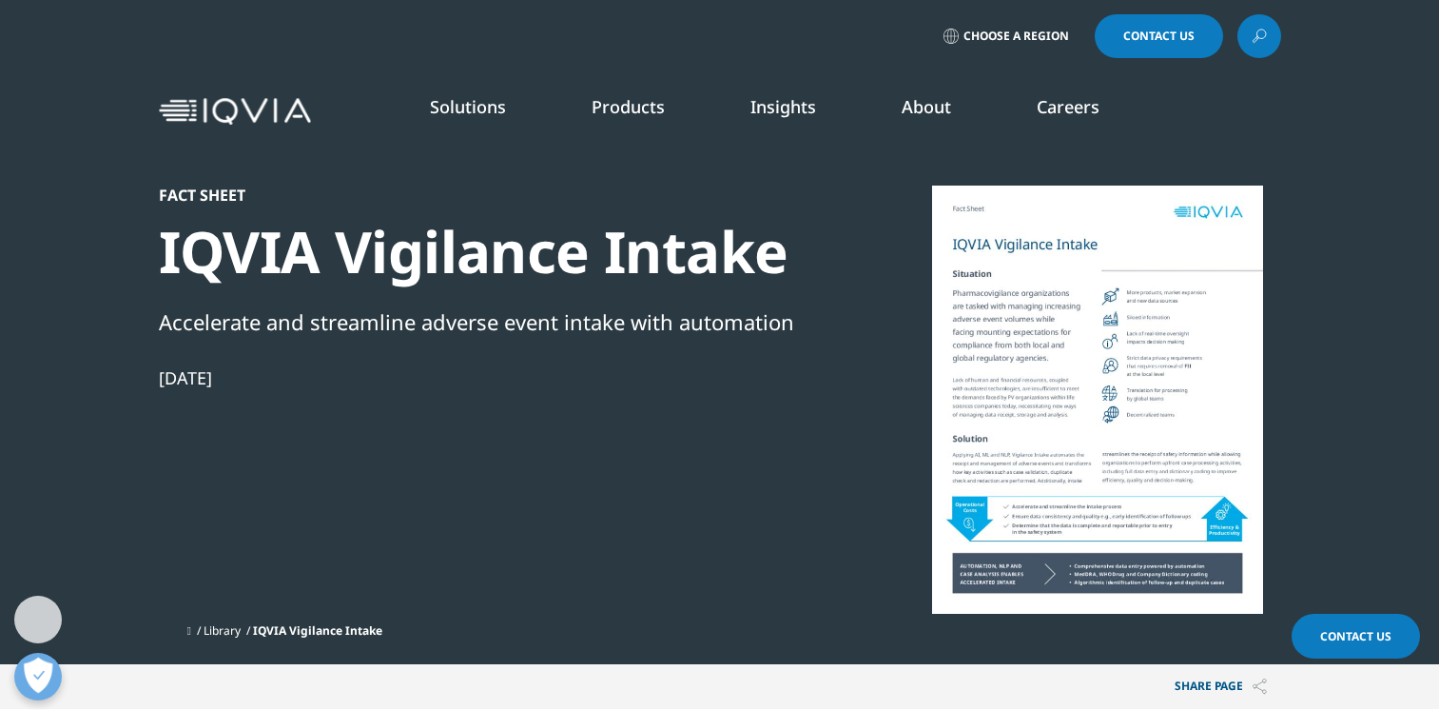 Image resolution: width=1439 pixels, height=710 pixels. What do you see at coordinates (485, 321) in the screenshot?
I see `div: Accelerate and streamline adverse event intake with automation` at bounding box center [485, 321].